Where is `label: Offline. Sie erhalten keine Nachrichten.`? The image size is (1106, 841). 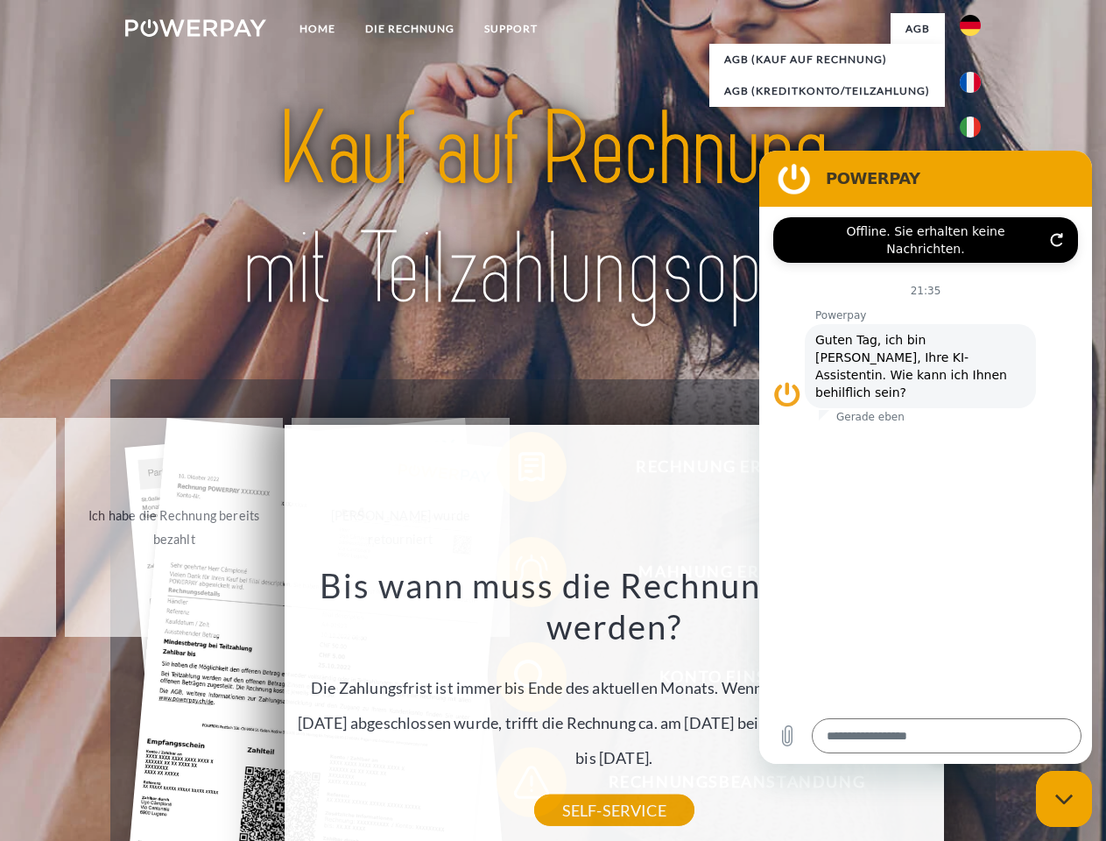
label: Offline. Sie erhalten keine Nachrichten. is located at coordinates (166, 89).